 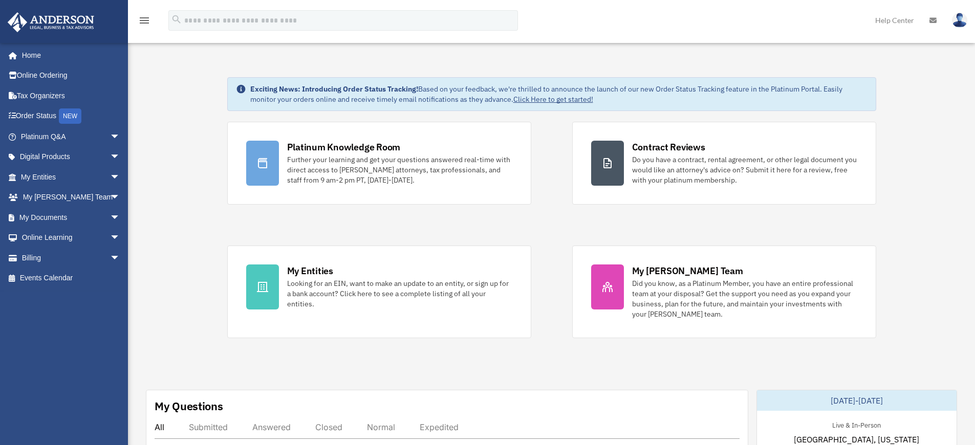 What do you see at coordinates (379, 292) in the screenshot?
I see `a: My Entities Looking for an EIN, want to make an update to an entity, or sign up for a bank accoun...` at bounding box center [379, 292].